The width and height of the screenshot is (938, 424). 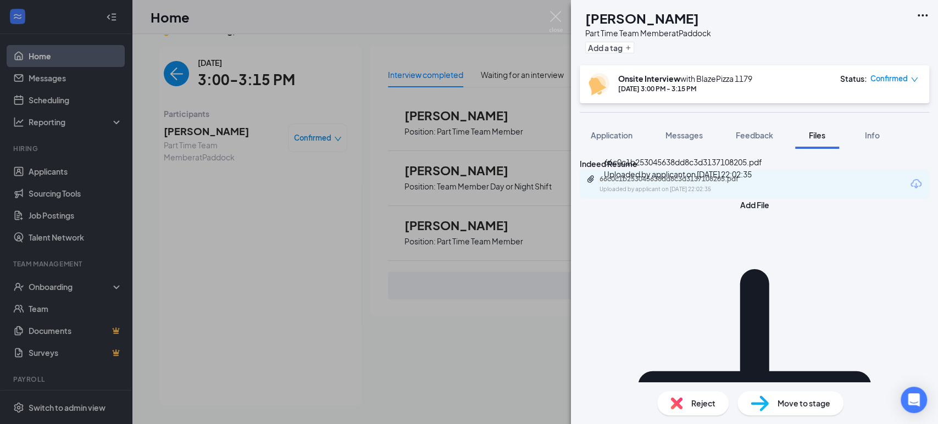 What do you see at coordinates (916, 184) in the screenshot?
I see `a: Download` at bounding box center [916, 184].